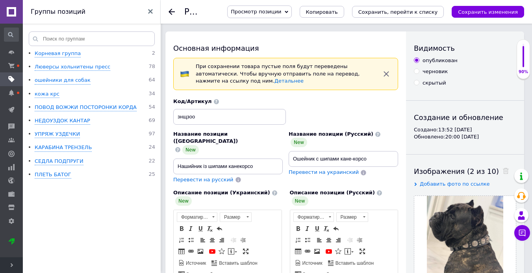 This screenshot has height=273, width=532. I want to click on div: Люверсы хольнитены пресс, so click(73, 67).